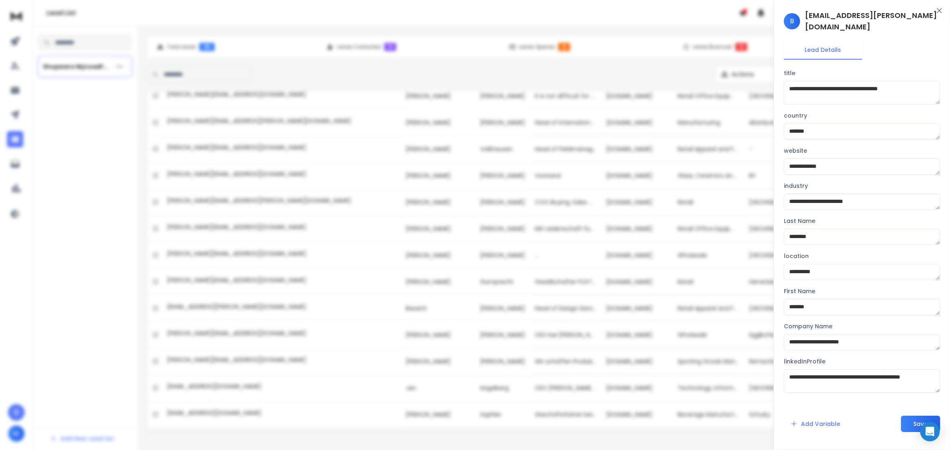 The width and height of the screenshot is (950, 450). What do you see at coordinates (795, 151) in the screenshot?
I see `label: website` at bounding box center [795, 151].